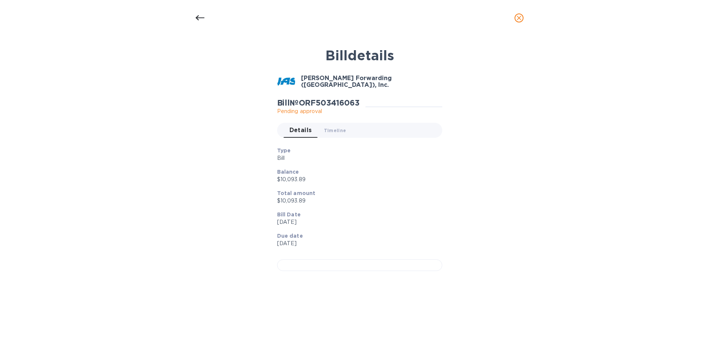 This screenshot has height=341, width=719. Describe the element at coordinates (296, 193) in the screenshot. I see `b: Total amount` at that location.